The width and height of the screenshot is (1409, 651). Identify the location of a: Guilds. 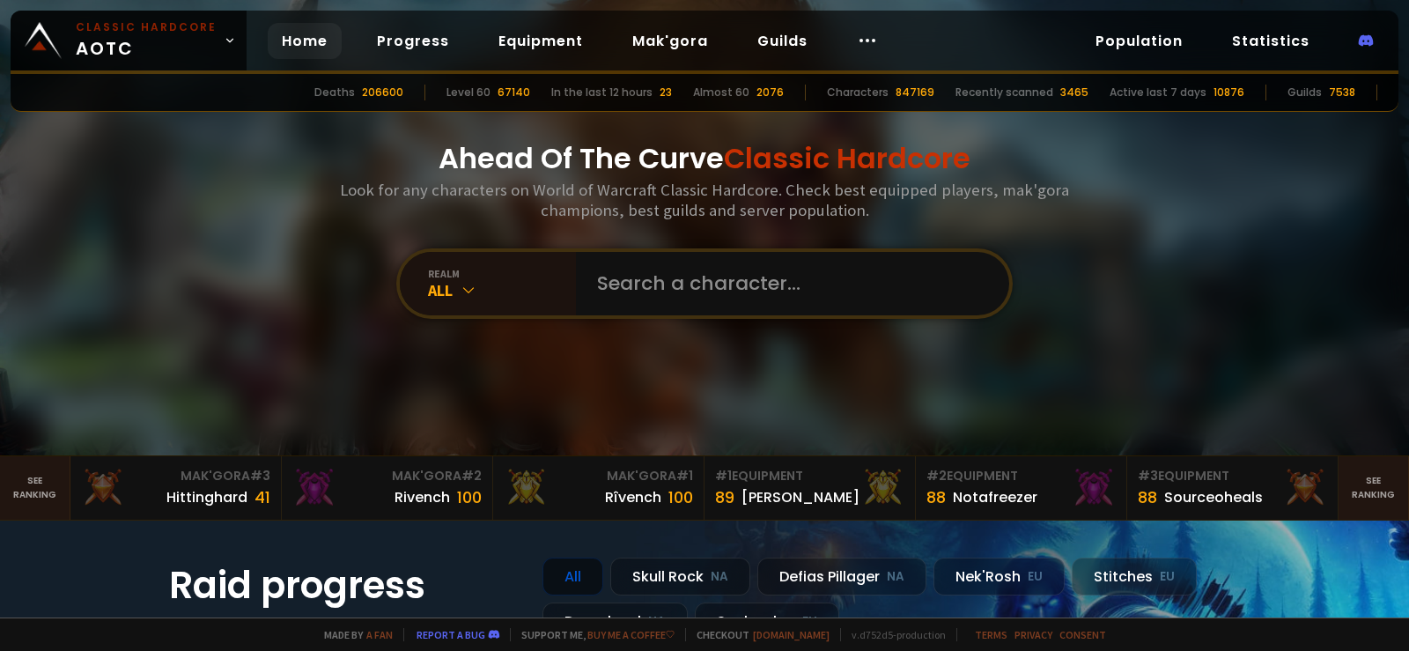
(782, 40).